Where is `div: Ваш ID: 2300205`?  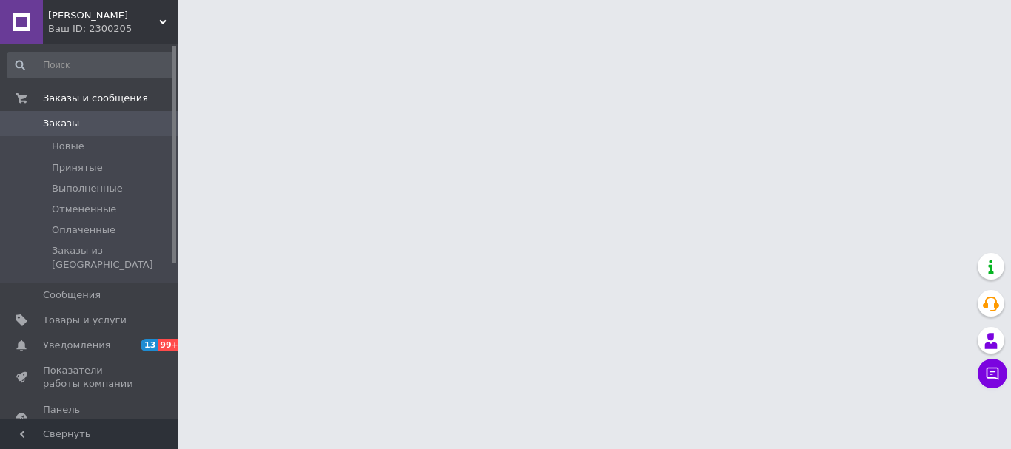
div: Ваш ID: 2300205 is located at coordinates (112, 29).